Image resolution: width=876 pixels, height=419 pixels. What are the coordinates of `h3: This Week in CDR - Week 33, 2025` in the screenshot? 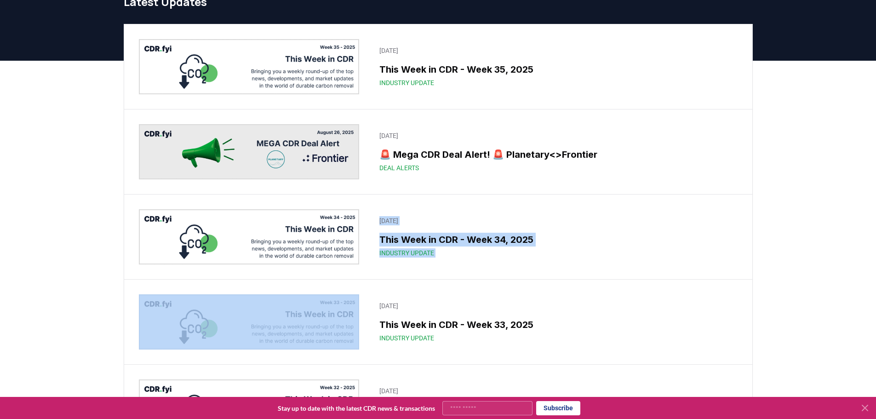 It's located at (556, 325).